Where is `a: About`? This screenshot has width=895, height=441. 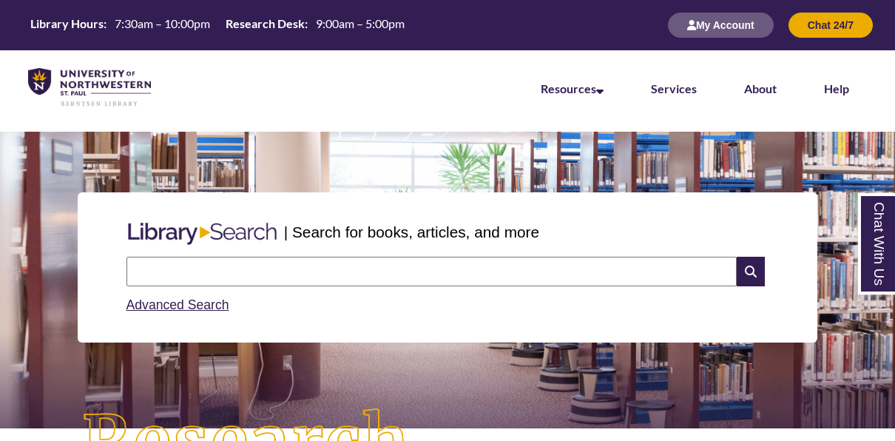
a: About is located at coordinates (761, 88).